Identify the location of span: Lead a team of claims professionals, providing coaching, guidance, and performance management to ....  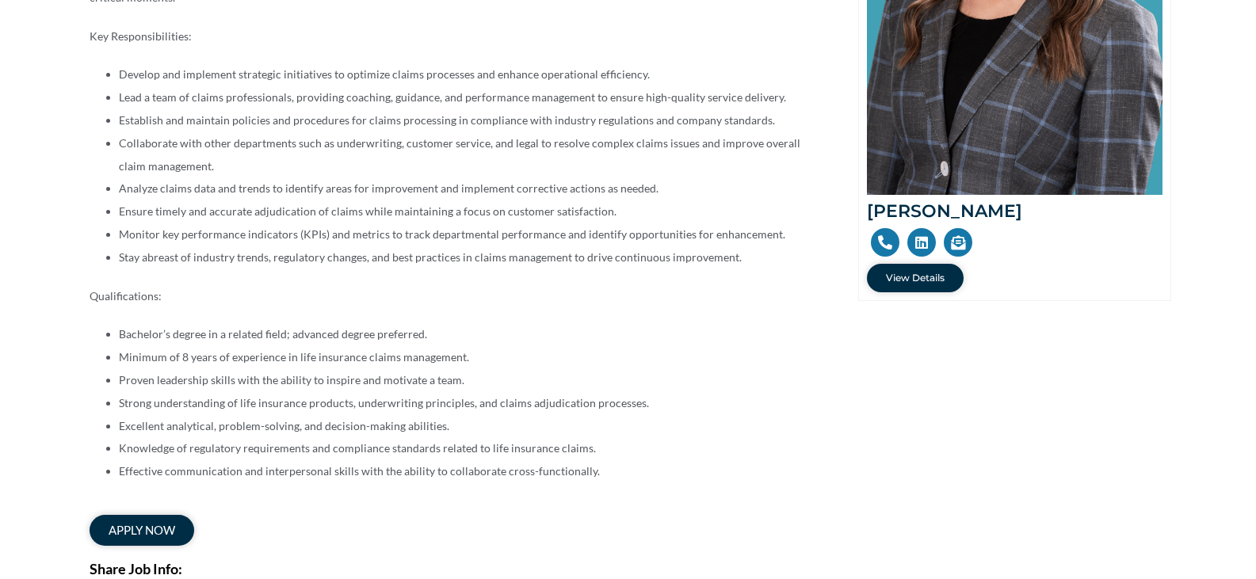
(452, 97).